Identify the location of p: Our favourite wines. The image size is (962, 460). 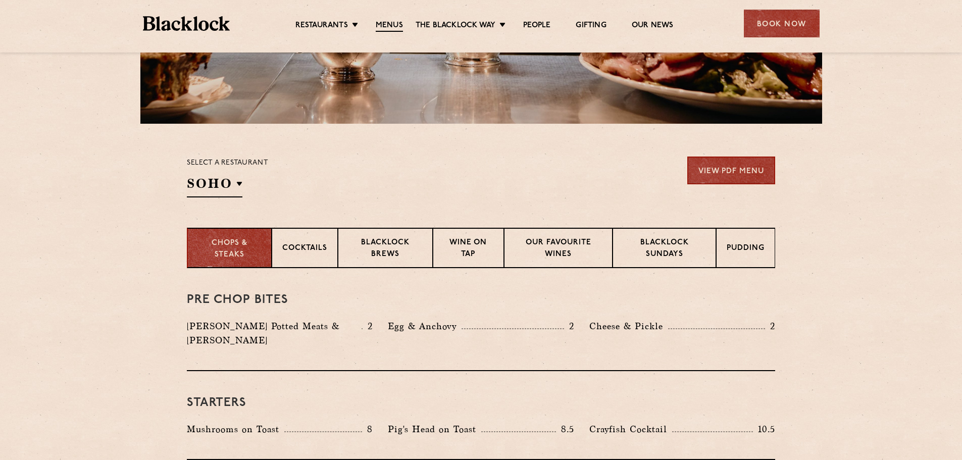
(559, 249).